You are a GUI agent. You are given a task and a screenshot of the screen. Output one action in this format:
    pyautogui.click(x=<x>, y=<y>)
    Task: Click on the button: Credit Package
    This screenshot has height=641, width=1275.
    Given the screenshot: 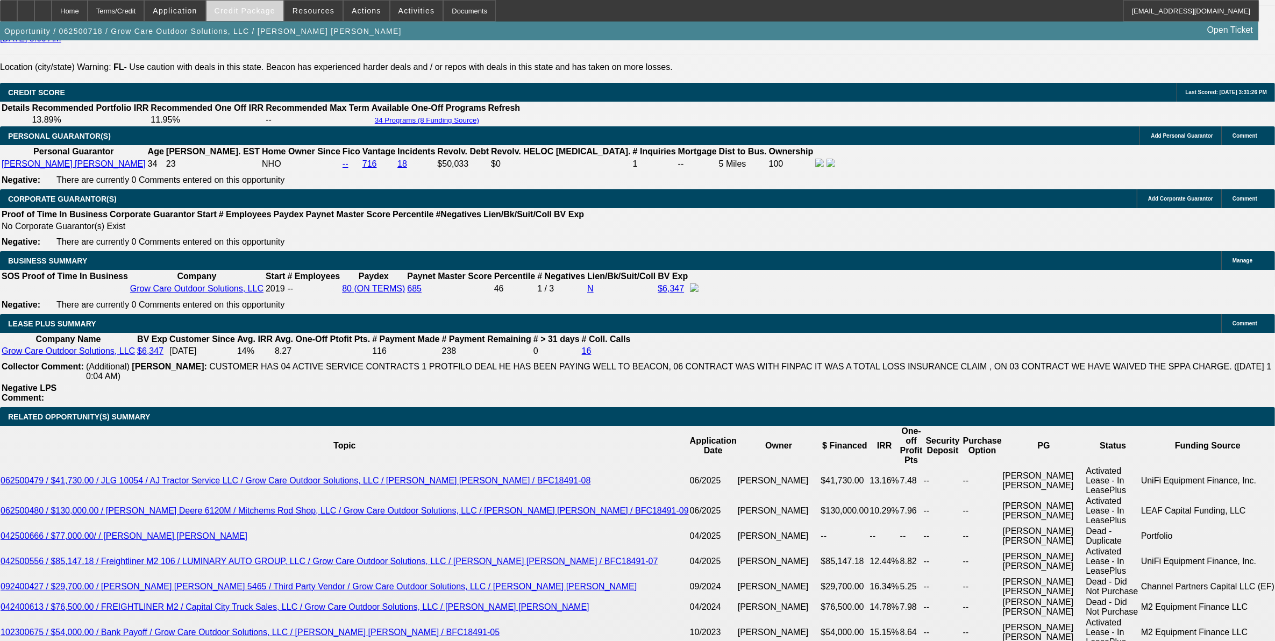 What is the action you would take?
    pyautogui.click(x=245, y=11)
    